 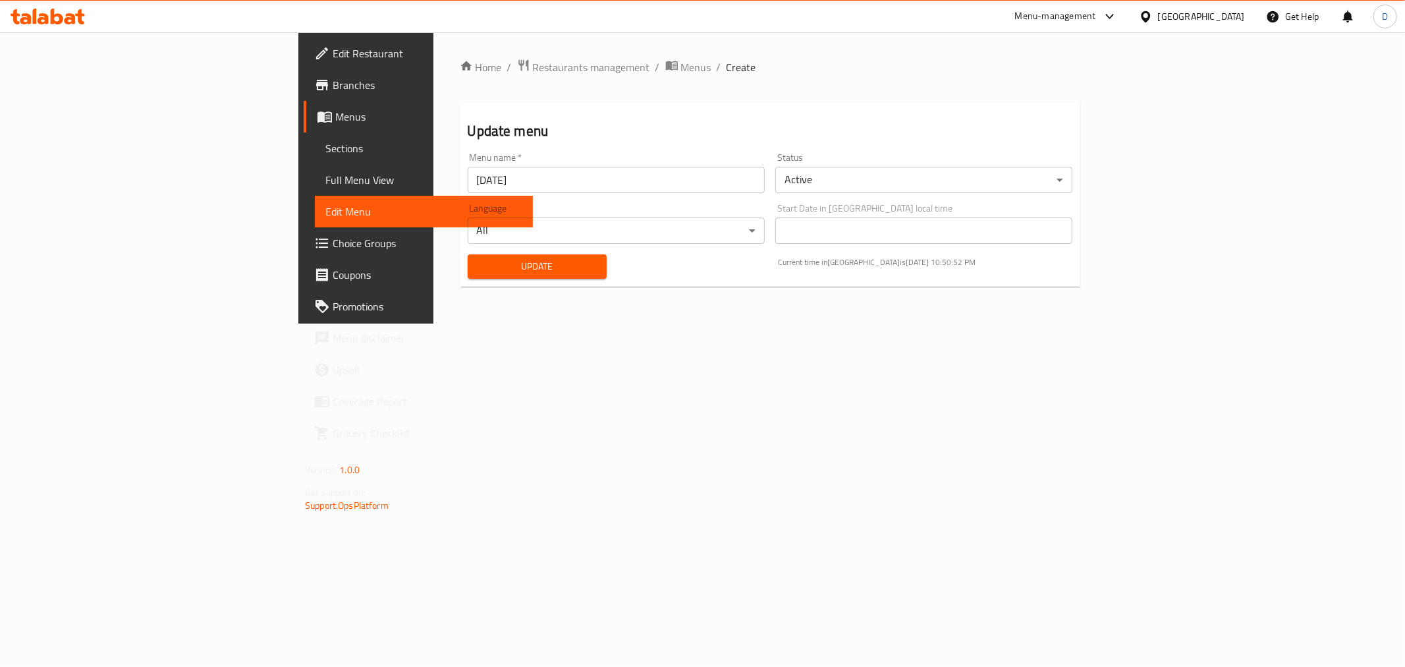 What do you see at coordinates (424, 180) in the screenshot?
I see `span: Full Menu View` at bounding box center [424, 180].